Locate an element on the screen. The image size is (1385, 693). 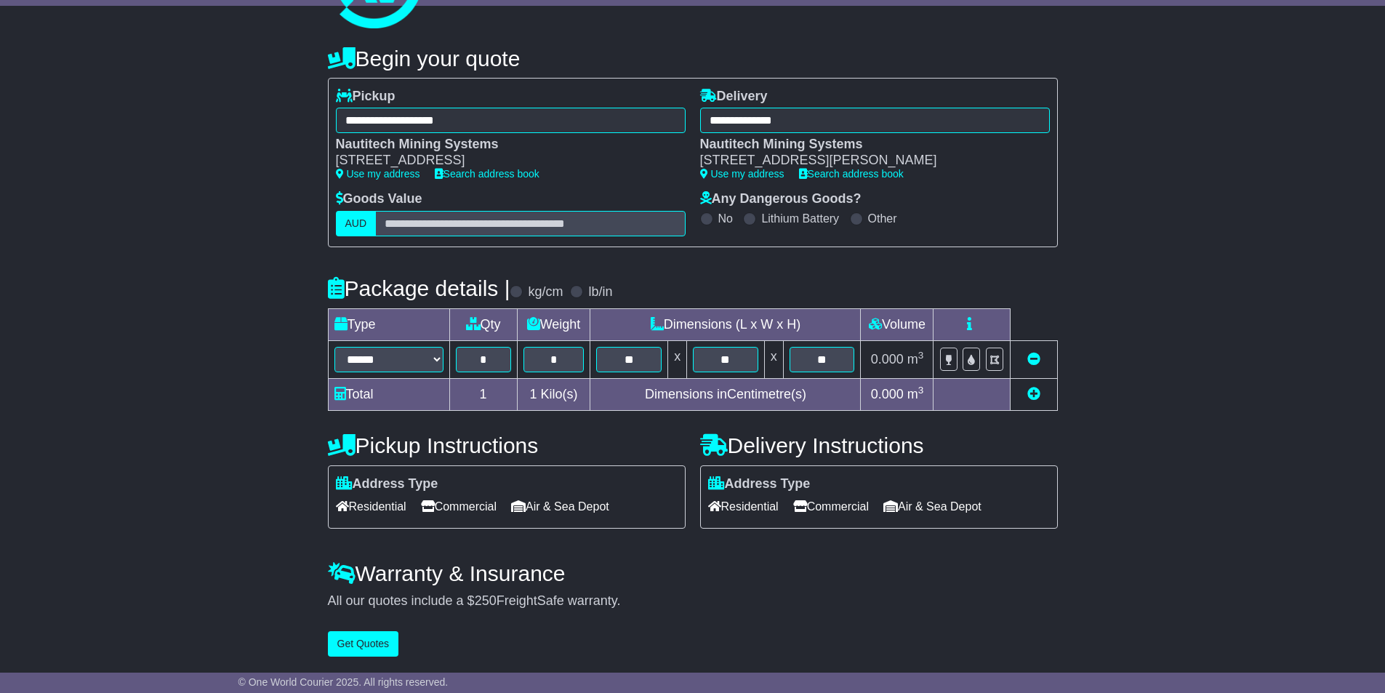
label: kg/cm is located at coordinates (545, 292).